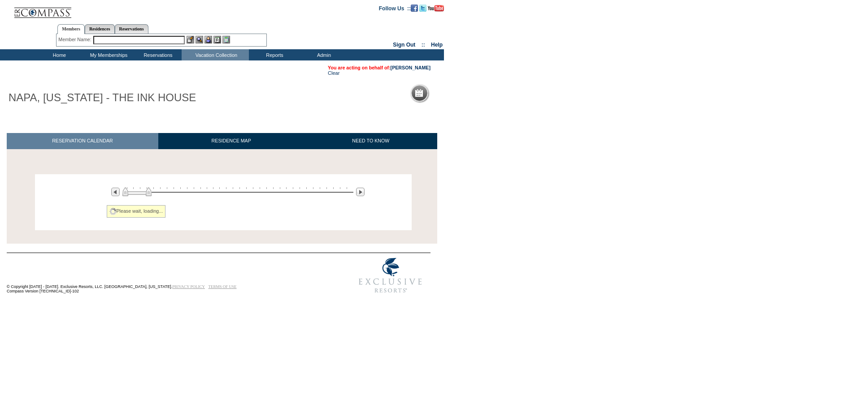 The width and height of the screenshot is (861, 408). What do you see at coordinates (370, 141) in the screenshot?
I see `a: NEED TO KNOW` at bounding box center [370, 141].